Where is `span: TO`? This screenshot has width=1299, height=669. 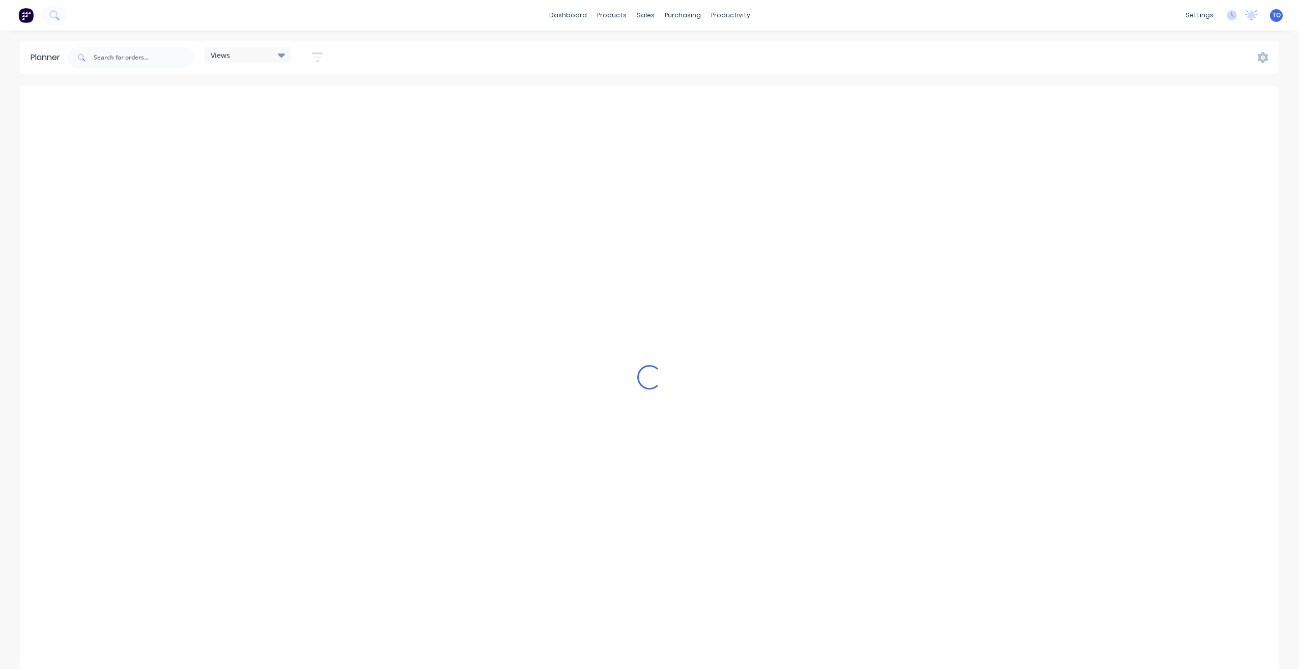
span: TO is located at coordinates (1277, 15).